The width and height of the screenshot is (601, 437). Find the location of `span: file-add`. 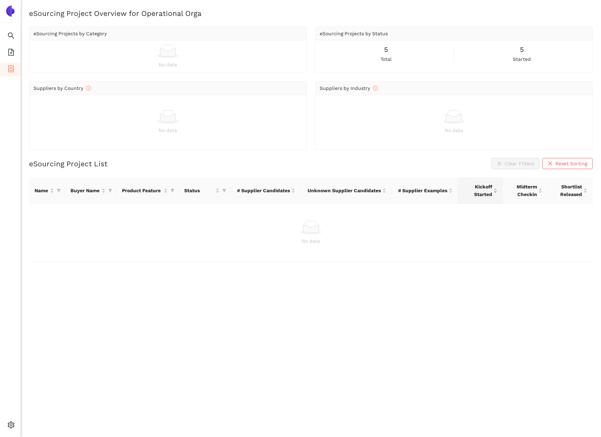

span: file-add is located at coordinates (11, 53).